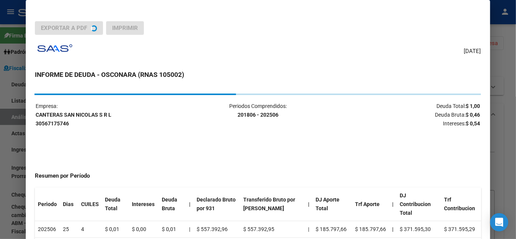 The height and width of the screenshot is (239, 516). Describe the element at coordinates (217, 229) in the screenshot. I see `td: $ 557.392,96` at that location.